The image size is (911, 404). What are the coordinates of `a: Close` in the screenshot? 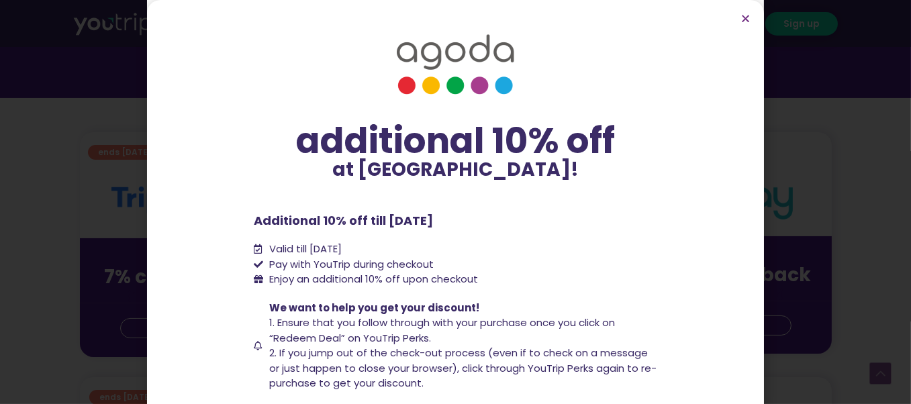 It's located at (745, 18).